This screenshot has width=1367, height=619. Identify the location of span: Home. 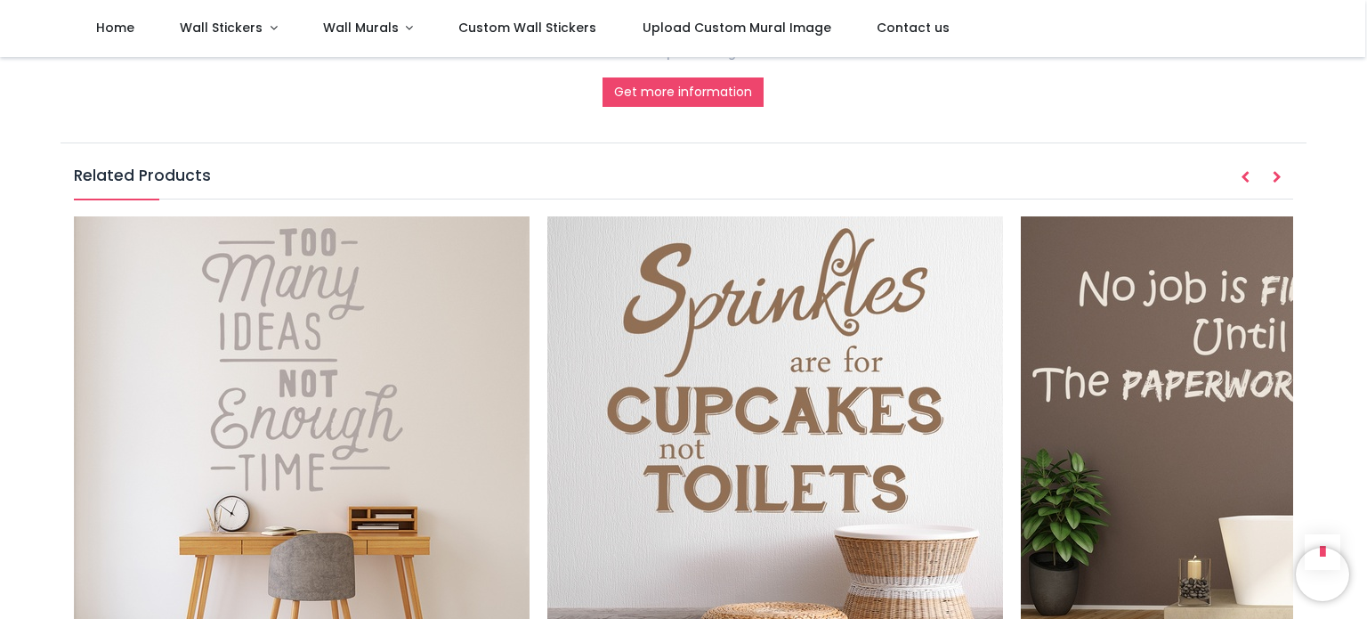
(115, 28).